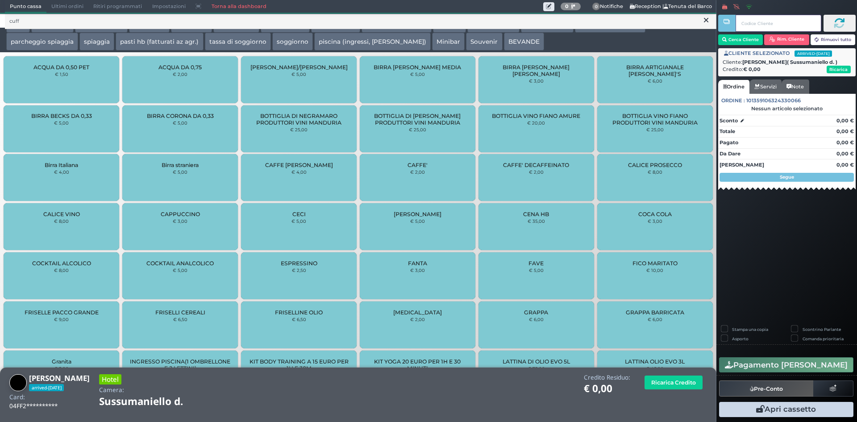 The height and width of the screenshot is (422, 857). What do you see at coordinates (536, 361) in the screenshot?
I see `span: LATTINA DI OLIO EVO 5L` at bounding box center [536, 361].